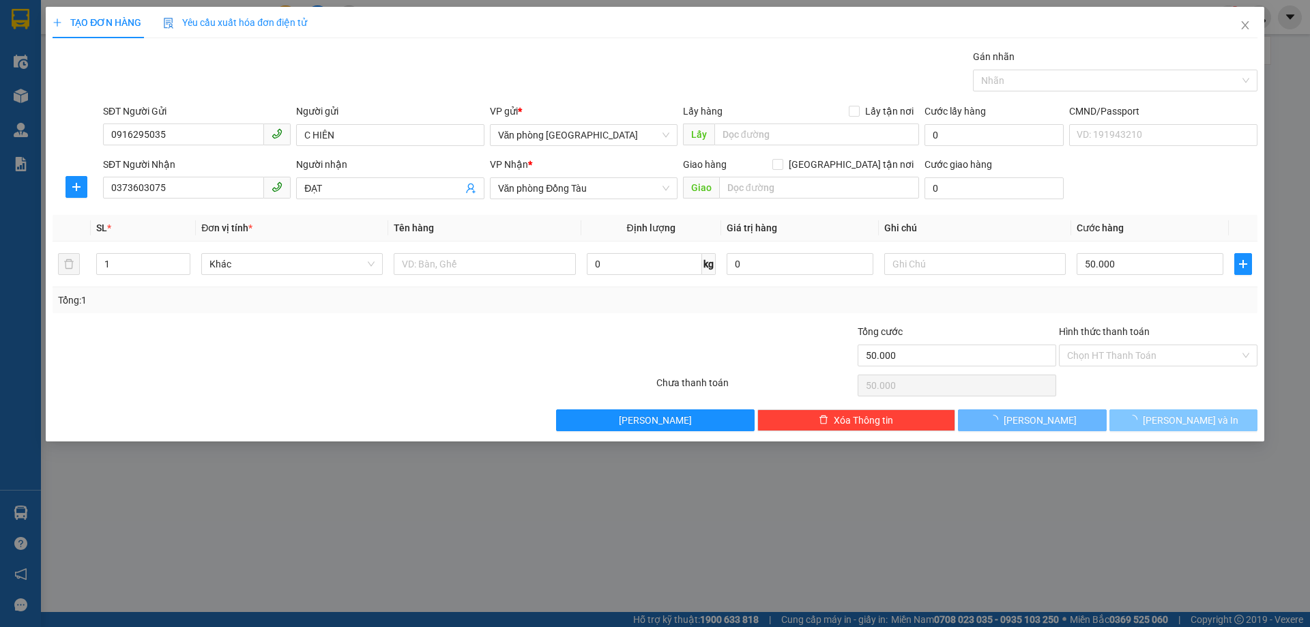 Image resolution: width=1310 pixels, height=627 pixels. Describe the element at coordinates (709, 264) in the screenshot. I see `span: kg` at that location.